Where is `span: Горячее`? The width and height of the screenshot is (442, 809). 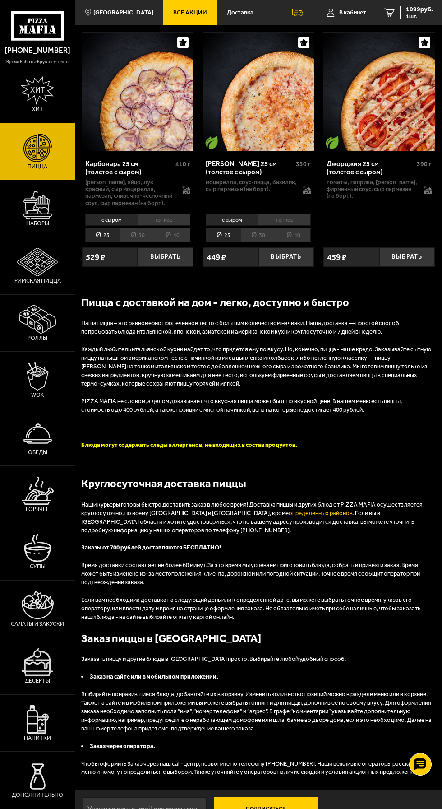
span: Горячее is located at coordinates (37, 509).